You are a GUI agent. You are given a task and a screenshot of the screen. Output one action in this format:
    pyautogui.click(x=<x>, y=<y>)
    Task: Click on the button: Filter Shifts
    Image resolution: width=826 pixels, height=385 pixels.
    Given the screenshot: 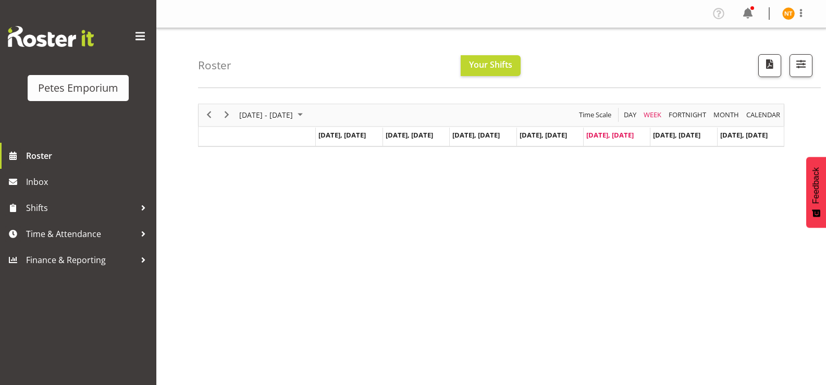 What is the action you would take?
    pyautogui.click(x=801, y=66)
    